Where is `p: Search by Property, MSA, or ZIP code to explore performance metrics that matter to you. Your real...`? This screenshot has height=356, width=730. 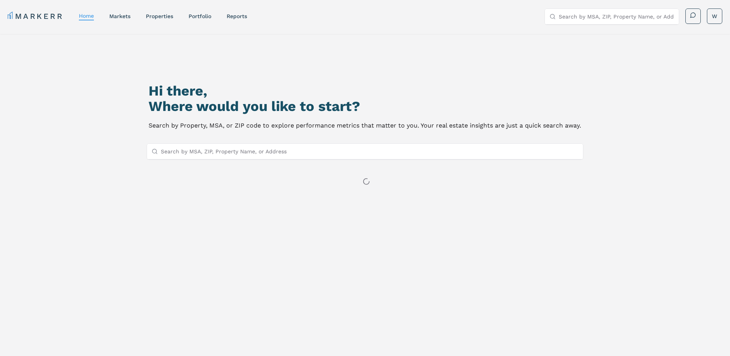
p: Search by Property, MSA, or ZIP code to explore performance metrics that matter to you. Your real... is located at coordinates (365, 126).